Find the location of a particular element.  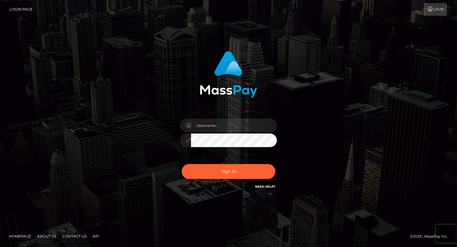

button: Sign in is located at coordinates (229, 171).